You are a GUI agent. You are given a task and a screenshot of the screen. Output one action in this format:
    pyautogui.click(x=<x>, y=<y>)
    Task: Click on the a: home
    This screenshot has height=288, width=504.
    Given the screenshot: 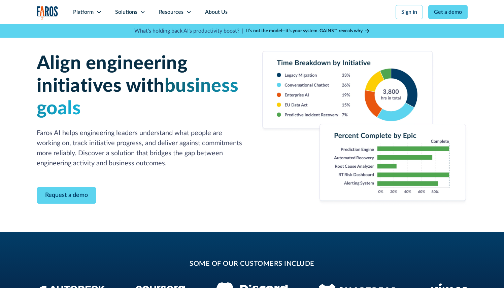 What is the action you would take?
    pyautogui.click(x=47, y=13)
    